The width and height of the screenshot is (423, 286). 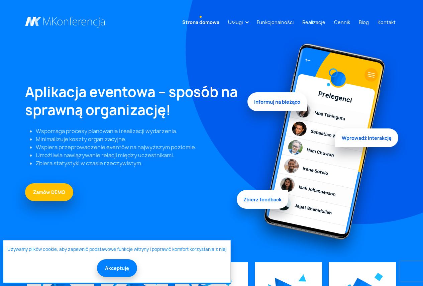 What do you see at coordinates (117, 249) in the screenshot?
I see `a: Używamy plików cookie, aby zapewnić podstawowe funkcje witryny i poprawić komfort korzystania z niej` at bounding box center [117, 249].